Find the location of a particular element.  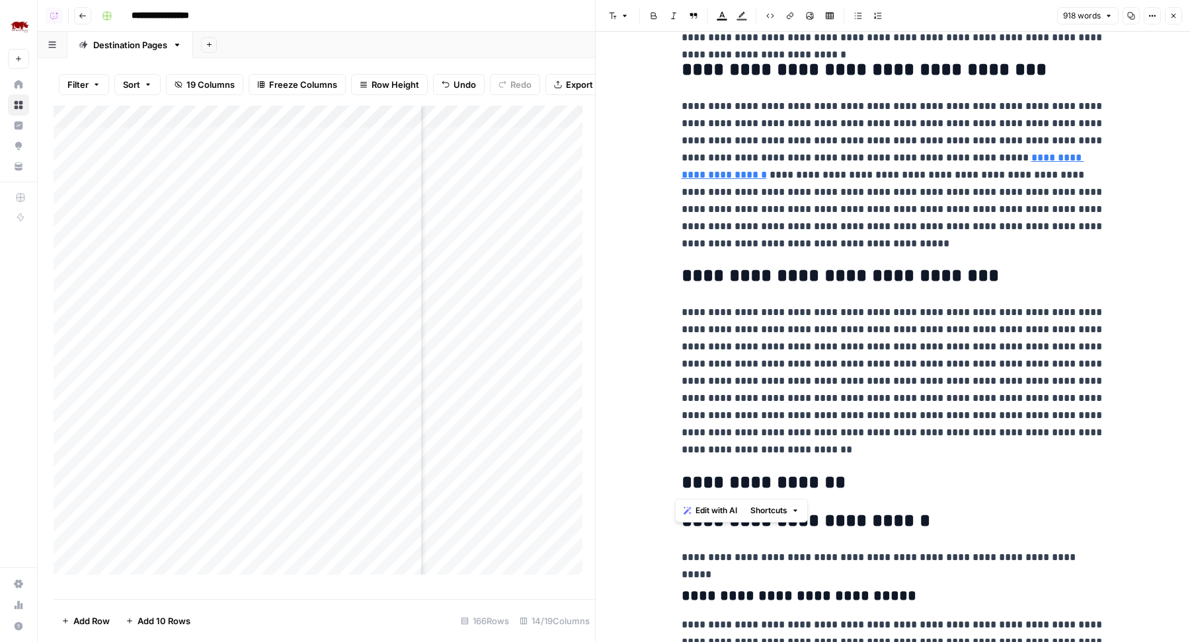

button: Add 10 Rows is located at coordinates (158, 621).